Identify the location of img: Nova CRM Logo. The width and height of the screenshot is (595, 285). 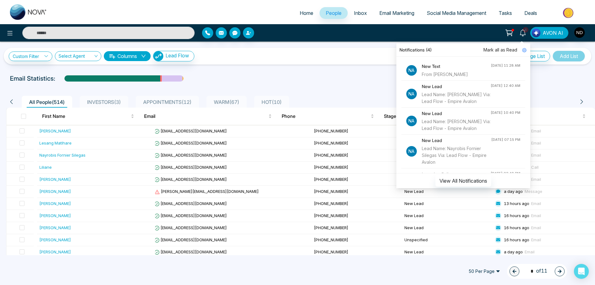
(28, 12).